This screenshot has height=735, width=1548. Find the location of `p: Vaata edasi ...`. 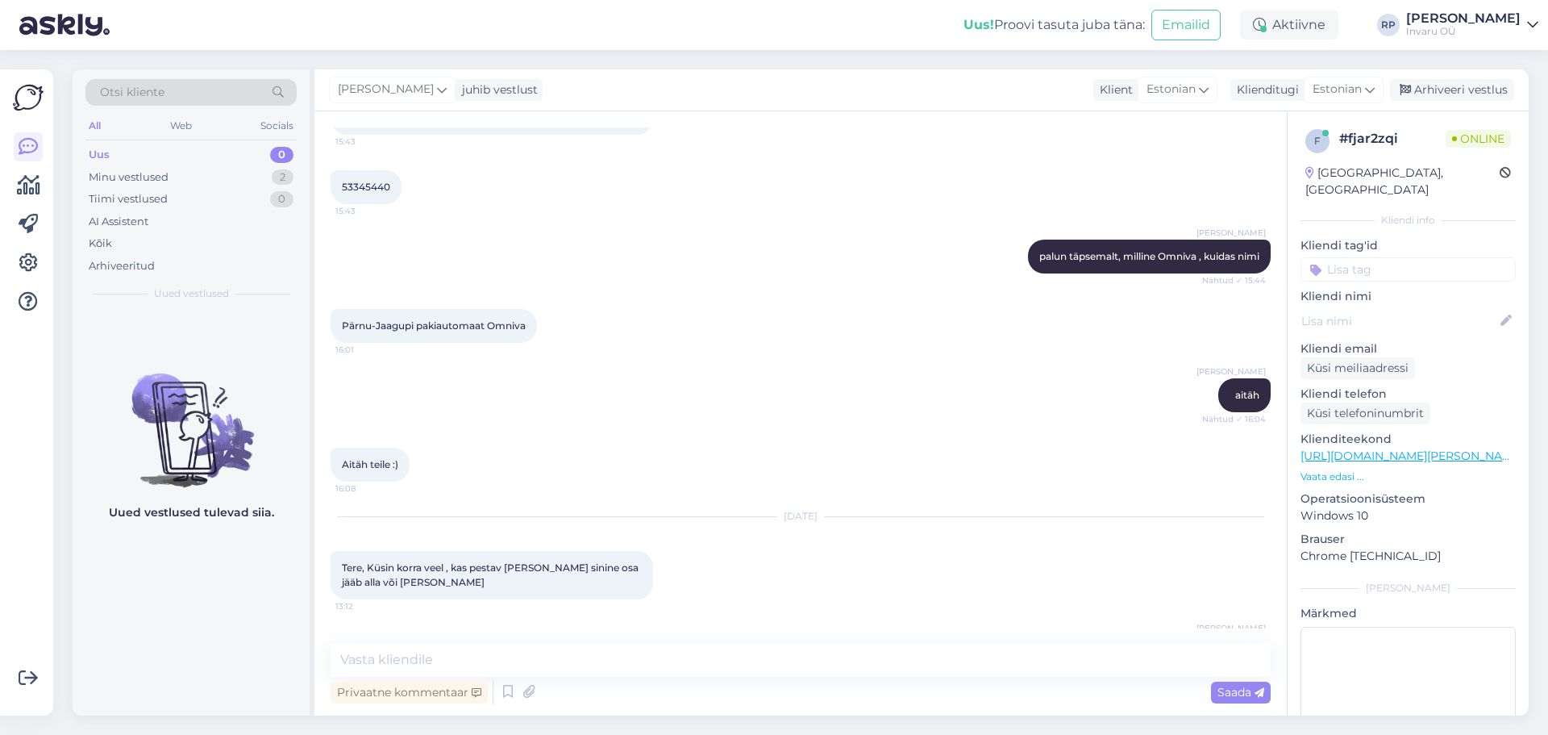

p: Vaata edasi ... is located at coordinates (1408, 477).